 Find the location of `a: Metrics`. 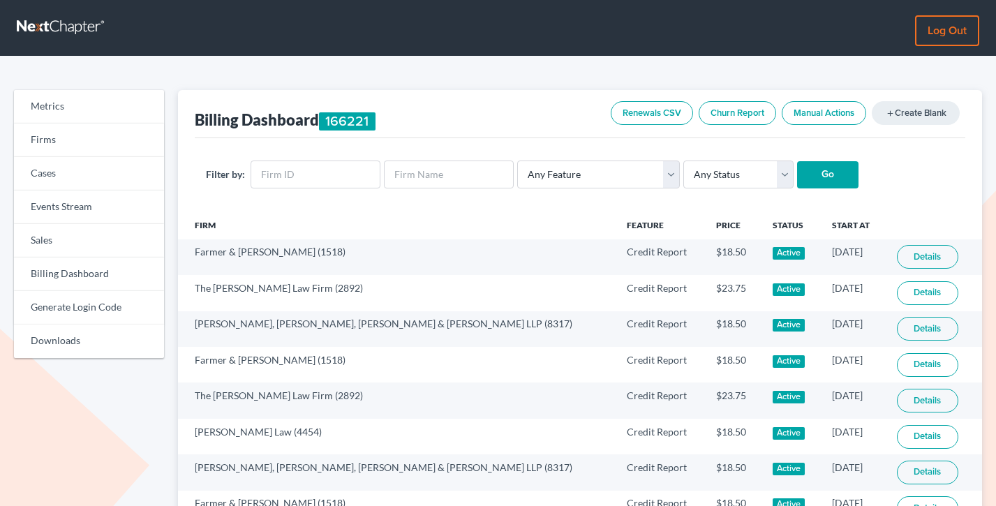

a: Metrics is located at coordinates (89, 107).